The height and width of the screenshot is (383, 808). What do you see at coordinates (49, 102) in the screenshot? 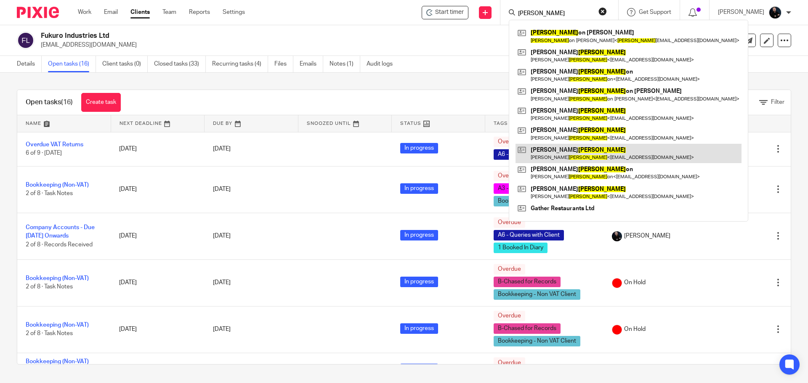
I see `h1: Open tasks` at bounding box center [49, 102].